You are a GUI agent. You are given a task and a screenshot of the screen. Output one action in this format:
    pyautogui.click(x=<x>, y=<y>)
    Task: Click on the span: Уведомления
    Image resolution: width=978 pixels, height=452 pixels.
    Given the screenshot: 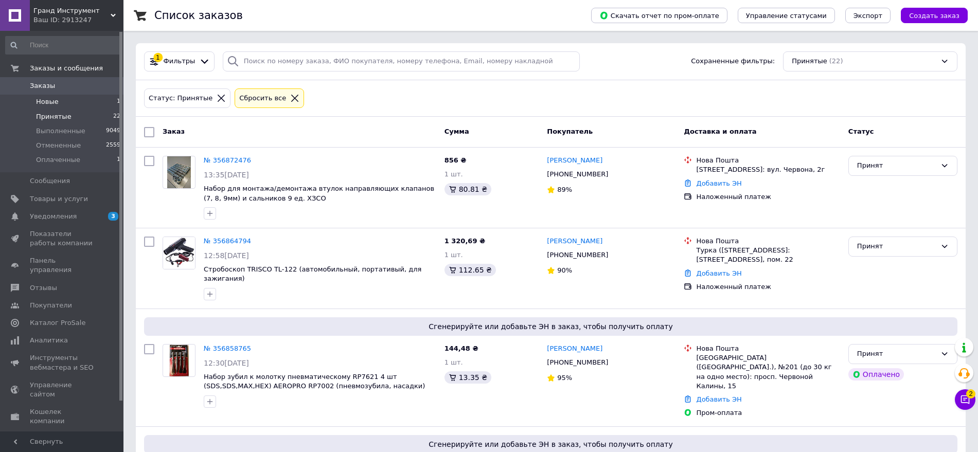 What is the action you would take?
    pyautogui.click(x=53, y=217)
    